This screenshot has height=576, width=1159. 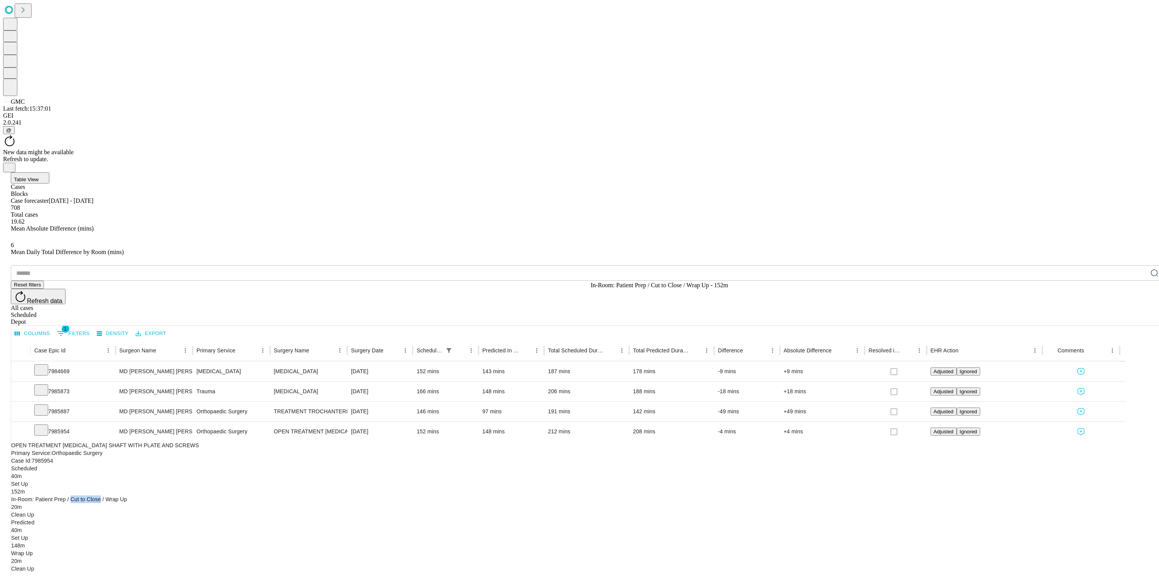 What do you see at coordinates (30, 200) in the screenshot?
I see `span: Case forecaster` at bounding box center [30, 200].